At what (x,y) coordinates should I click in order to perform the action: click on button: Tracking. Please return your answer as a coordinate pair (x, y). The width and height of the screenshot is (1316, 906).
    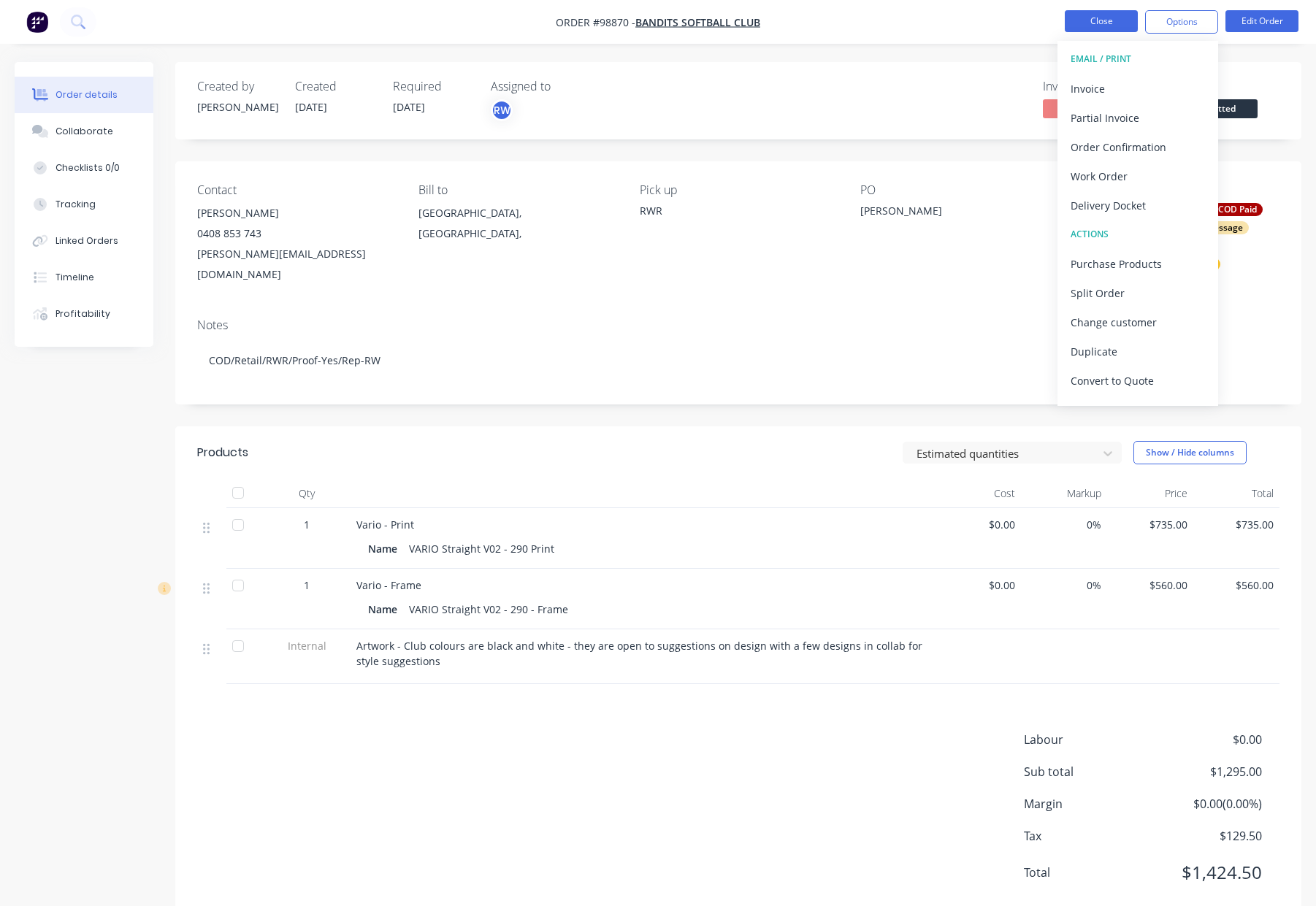
    Looking at the image, I should click on (84, 205).